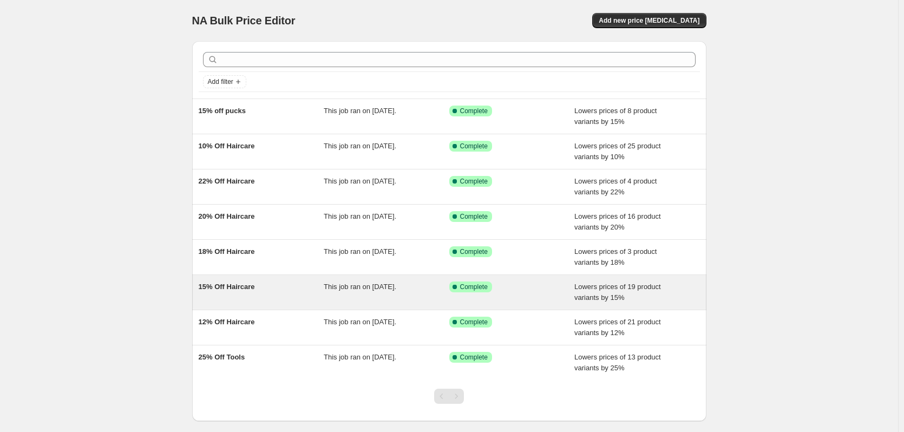  I want to click on span: 18% Off Haircare, so click(227, 251).